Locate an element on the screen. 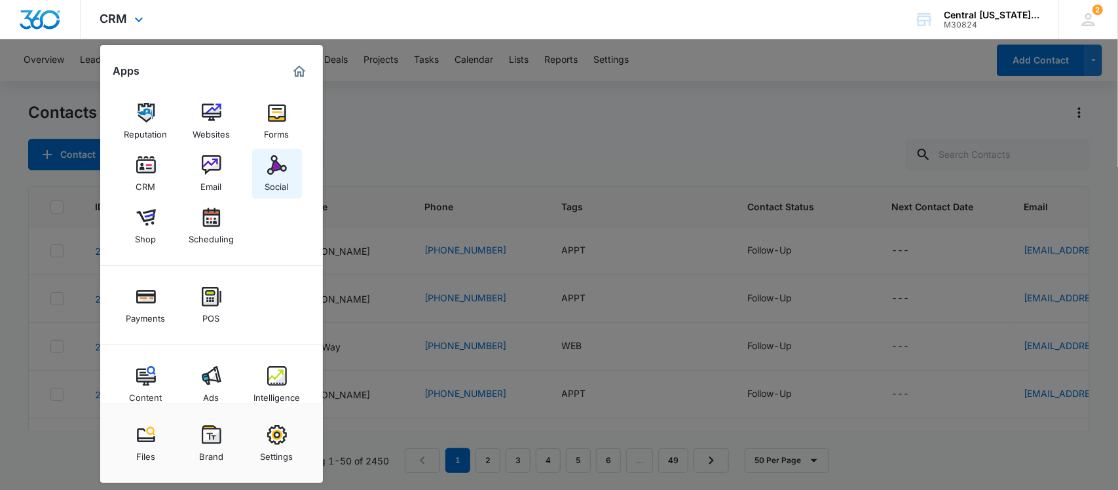 This screenshot has height=490, width=1118. div: Settings is located at coordinates (277, 453).